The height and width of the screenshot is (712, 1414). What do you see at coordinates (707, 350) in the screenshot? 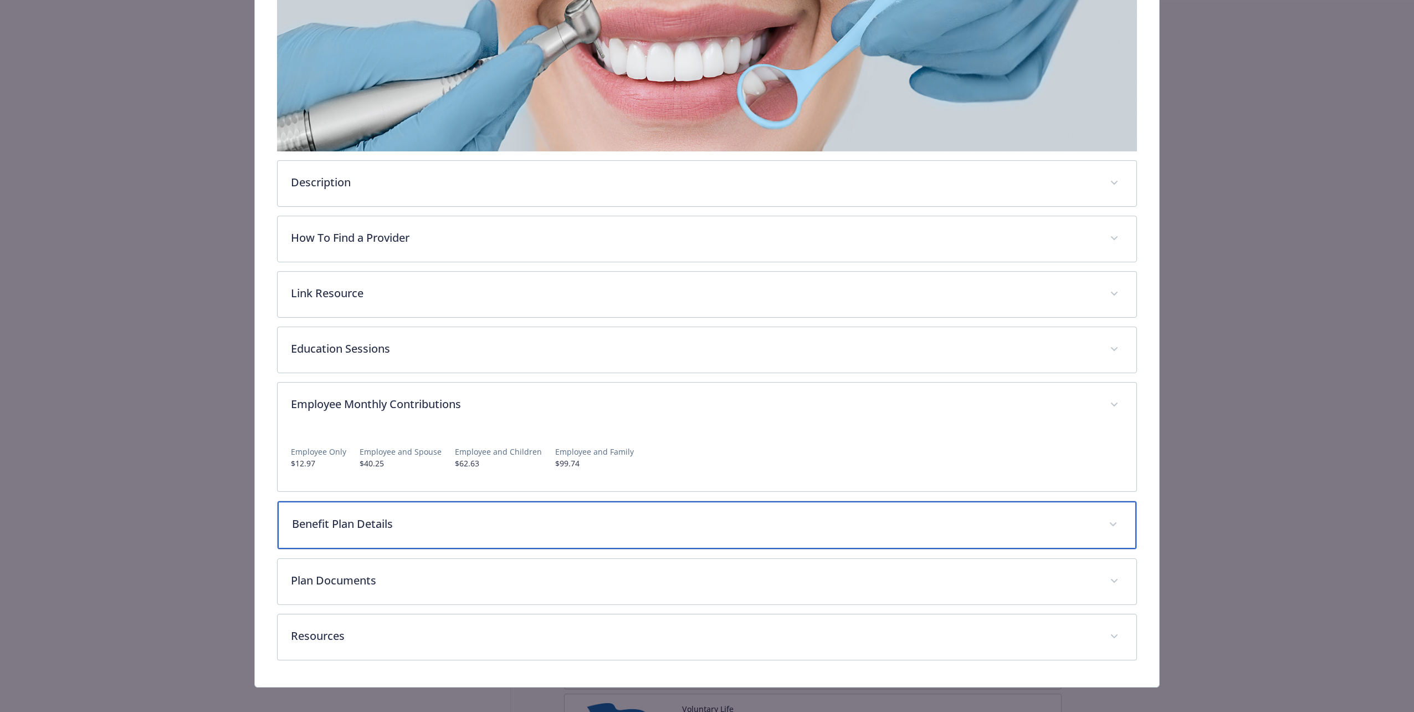
I see `div: Education Sessions` at bounding box center [707, 350].